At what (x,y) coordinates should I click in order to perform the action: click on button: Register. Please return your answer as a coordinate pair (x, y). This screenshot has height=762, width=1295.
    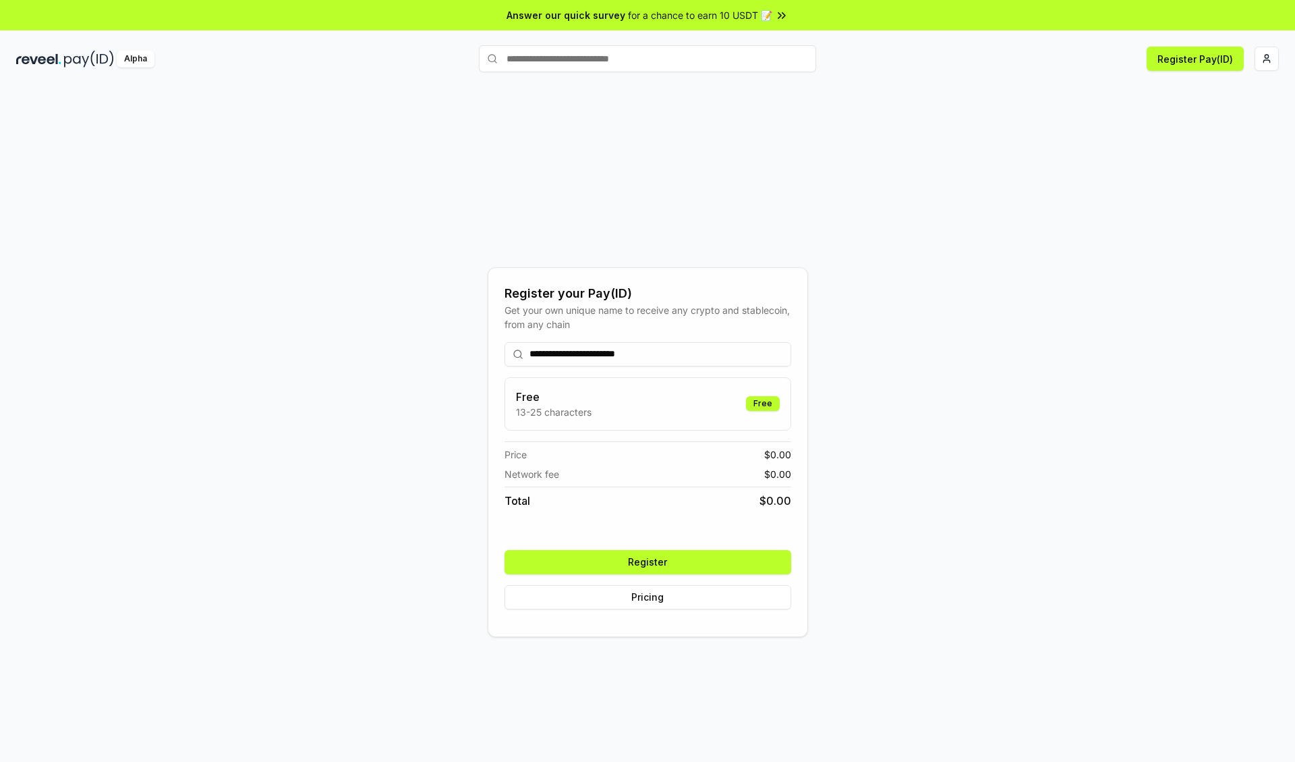
    Looking at the image, I should click on (648, 562).